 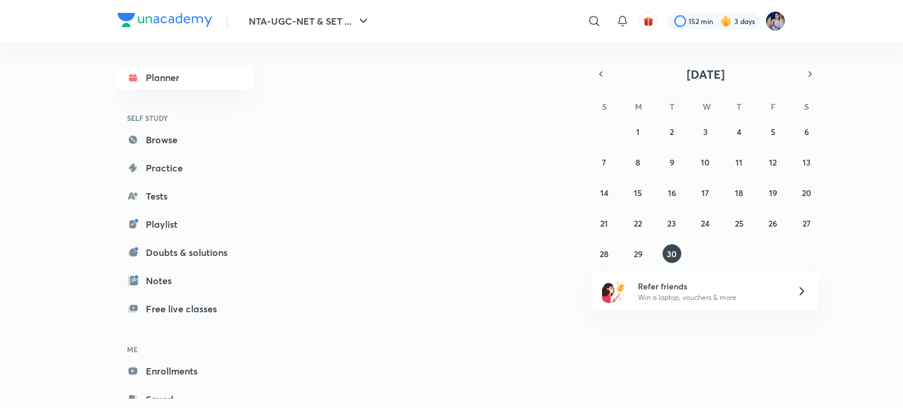 I want to click on abbr: September 8, 2025, so click(x=638, y=162).